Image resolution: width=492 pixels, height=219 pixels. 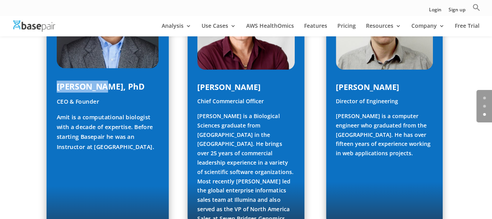 I want to click on p: CEO & Founder, so click(x=107, y=105).